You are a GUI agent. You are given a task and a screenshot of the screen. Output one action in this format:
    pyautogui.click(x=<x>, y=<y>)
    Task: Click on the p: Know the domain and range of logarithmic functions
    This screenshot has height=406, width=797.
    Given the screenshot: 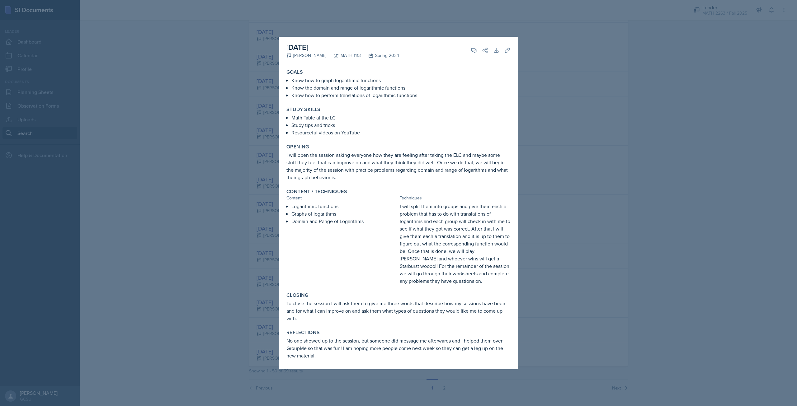 What is the action you would take?
    pyautogui.click(x=401, y=88)
    